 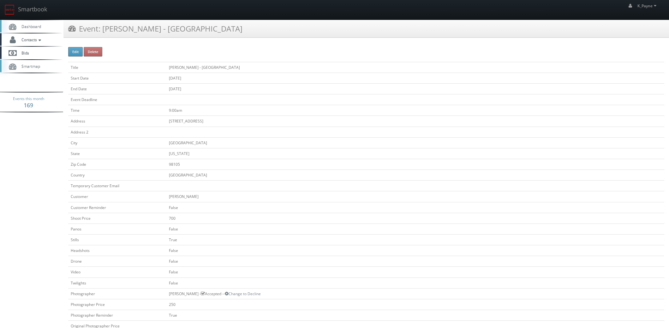 What do you see at coordinates (117, 294) in the screenshot?
I see `td: Photographer` at bounding box center [117, 294].